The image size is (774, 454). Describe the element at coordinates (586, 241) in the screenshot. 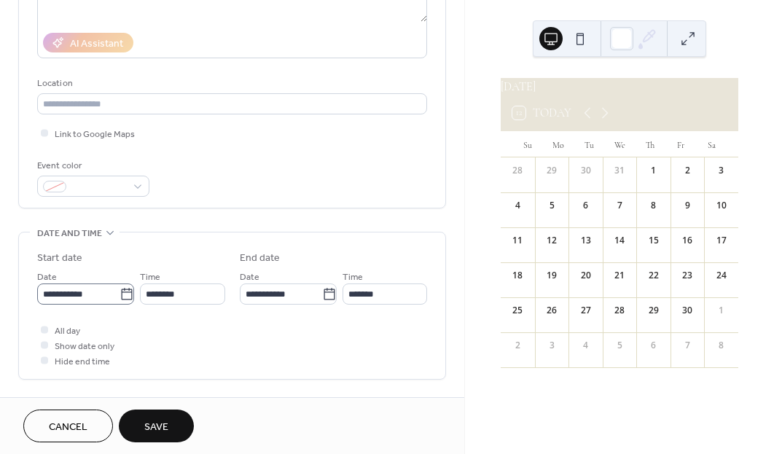

I see `div: 13` at that location.